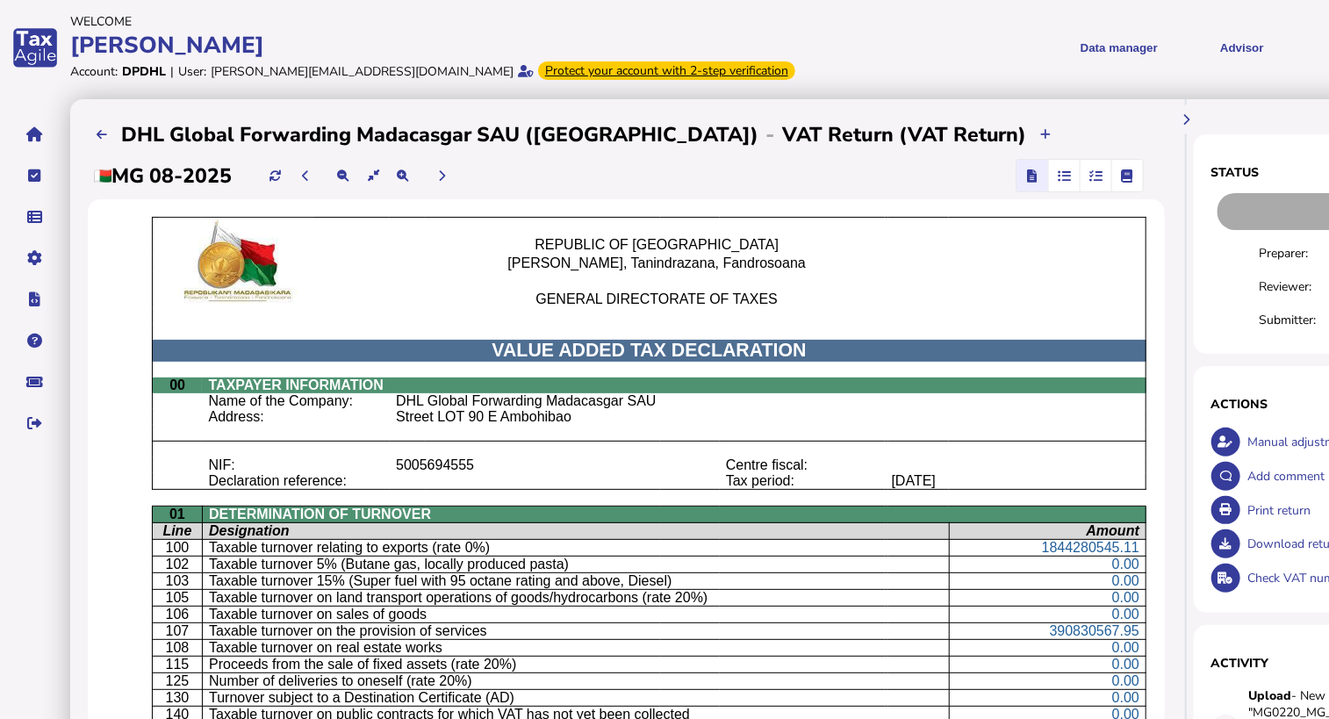  Describe the element at coordinates (177, 384) in the screenshot. I see `span: 00` at that location.